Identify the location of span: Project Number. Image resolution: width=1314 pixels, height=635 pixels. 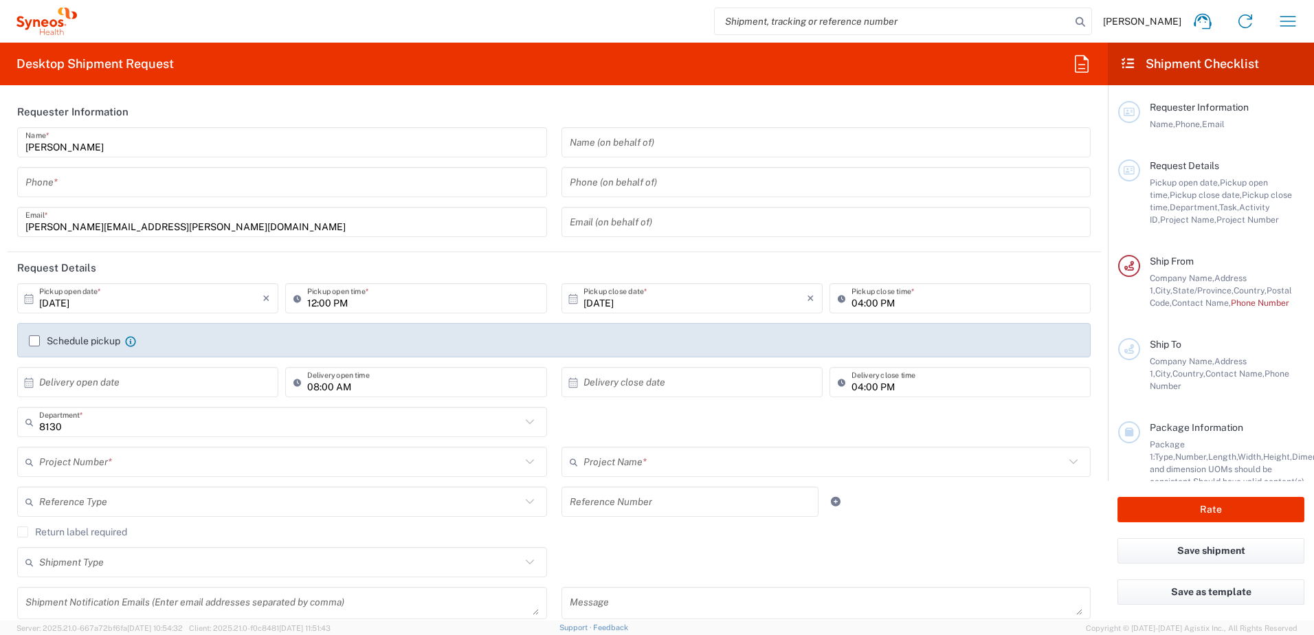
(1247, 219).